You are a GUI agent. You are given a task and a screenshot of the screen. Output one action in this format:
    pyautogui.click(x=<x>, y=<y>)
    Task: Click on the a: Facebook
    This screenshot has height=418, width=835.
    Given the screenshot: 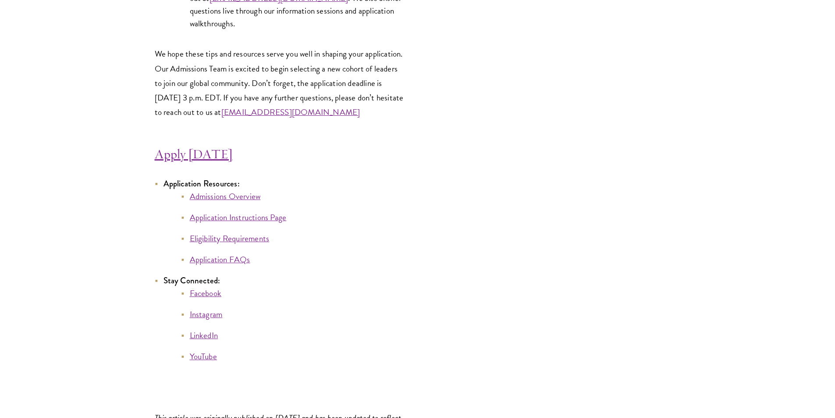 What is the action you would take?
    pyautogui.click(x=205, y=293)
    